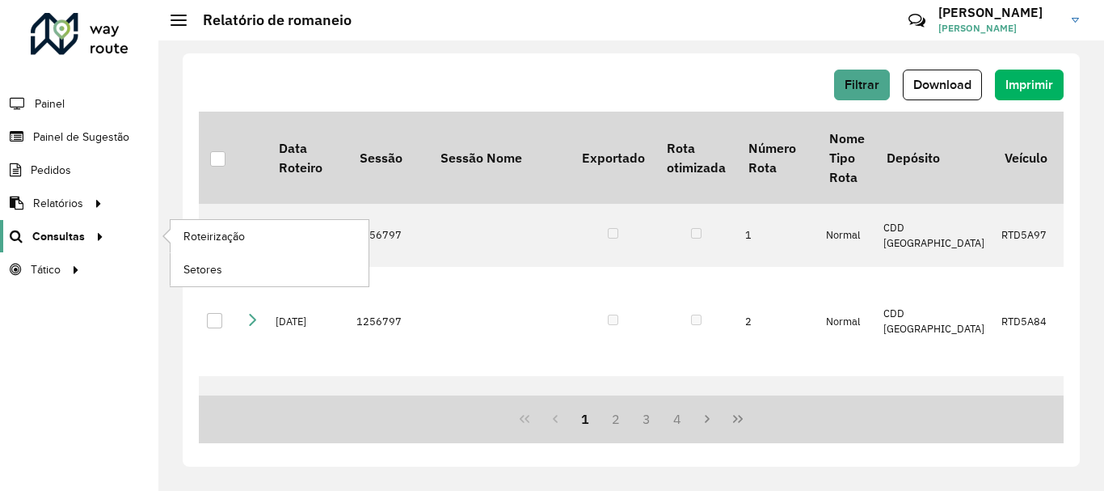 Image resolution: width=1104 pixels, height=491 pixels. What do you see at coordinates (58, 203) in the screenshot?
I see `span: Relatórios` at bounding box center [58, 203].